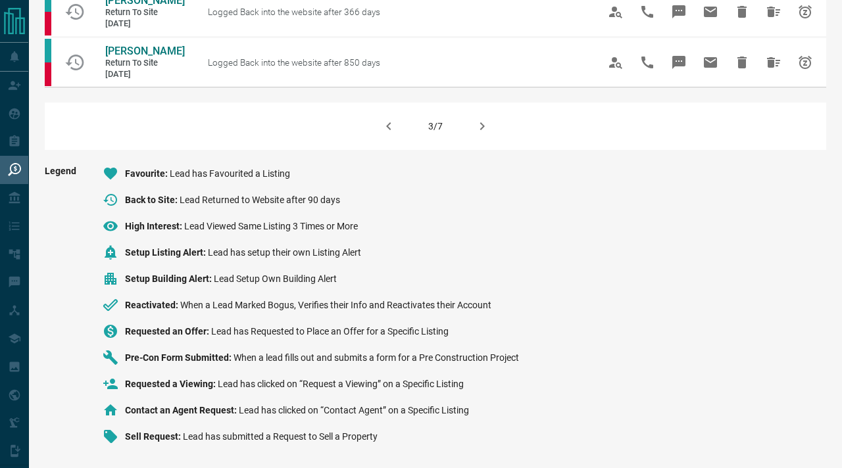 Image resolution: width=842 pixels, height=468 pixels. Describe the element at coordinates (147, 174) in the screenshot. I see `span: Favourite` at that location.